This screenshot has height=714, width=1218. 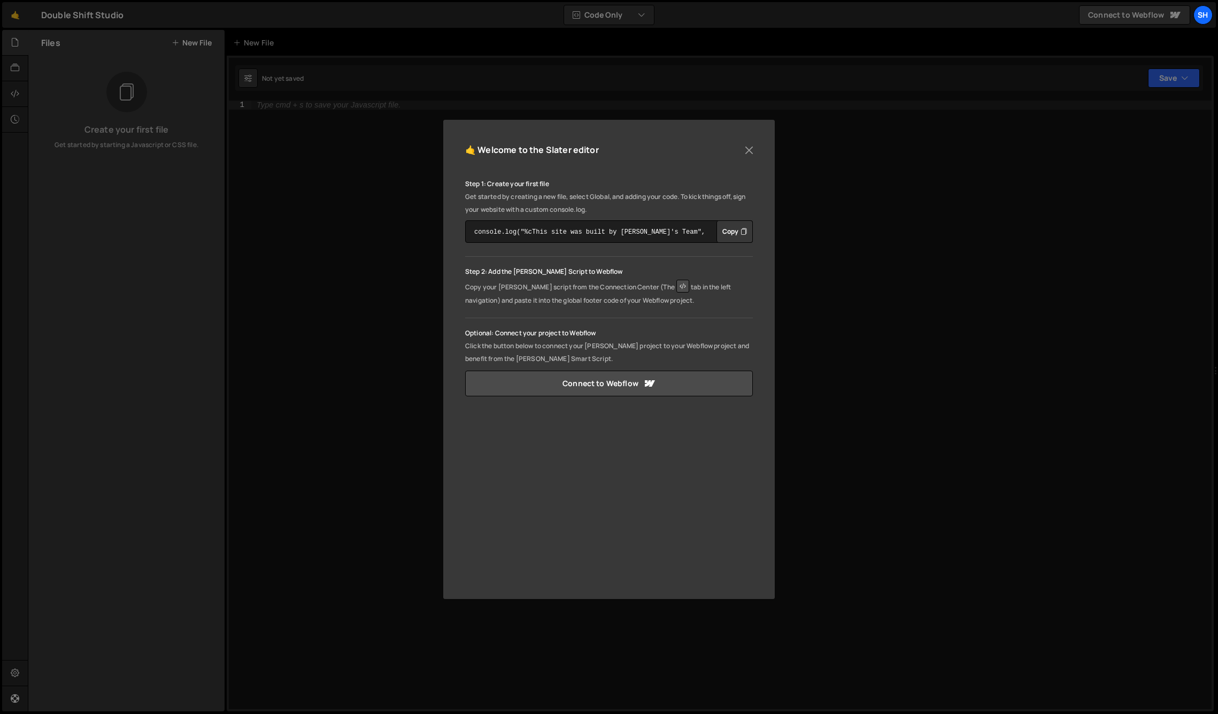 I want to click on button: Close, so click(x=749, y=150).